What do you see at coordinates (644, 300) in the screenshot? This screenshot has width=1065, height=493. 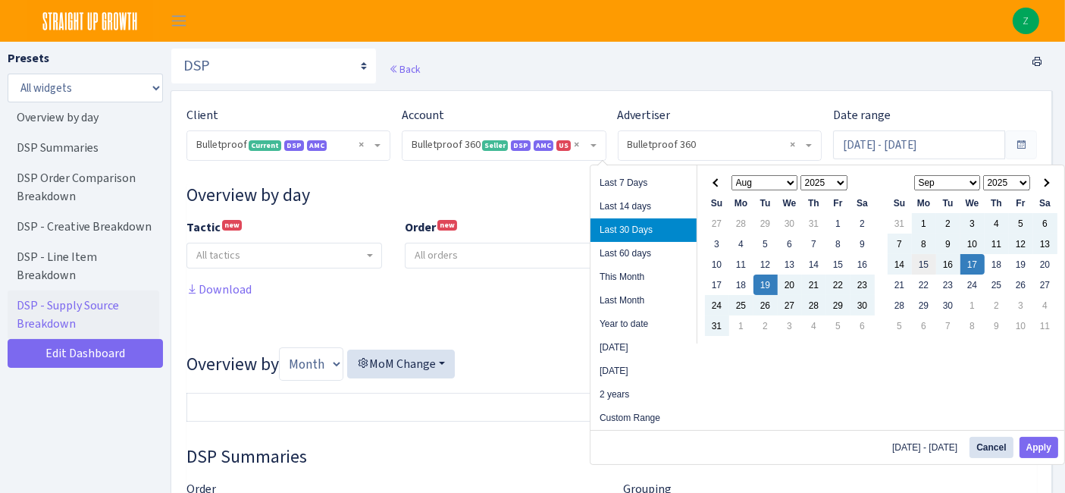 I see `li: Last Month` at bounding box center [644, 300].